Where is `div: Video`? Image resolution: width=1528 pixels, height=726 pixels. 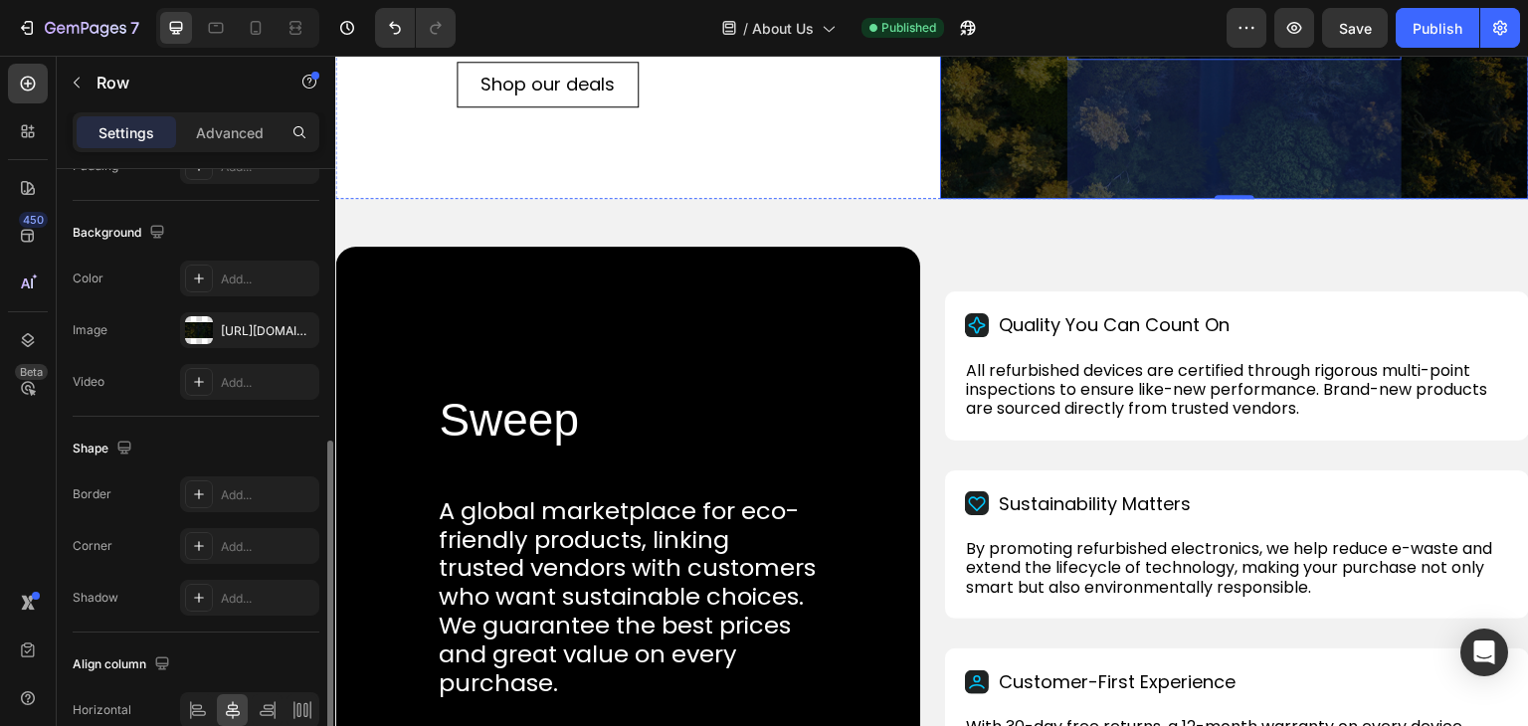 div: Video is located at coordinates (89, 382).